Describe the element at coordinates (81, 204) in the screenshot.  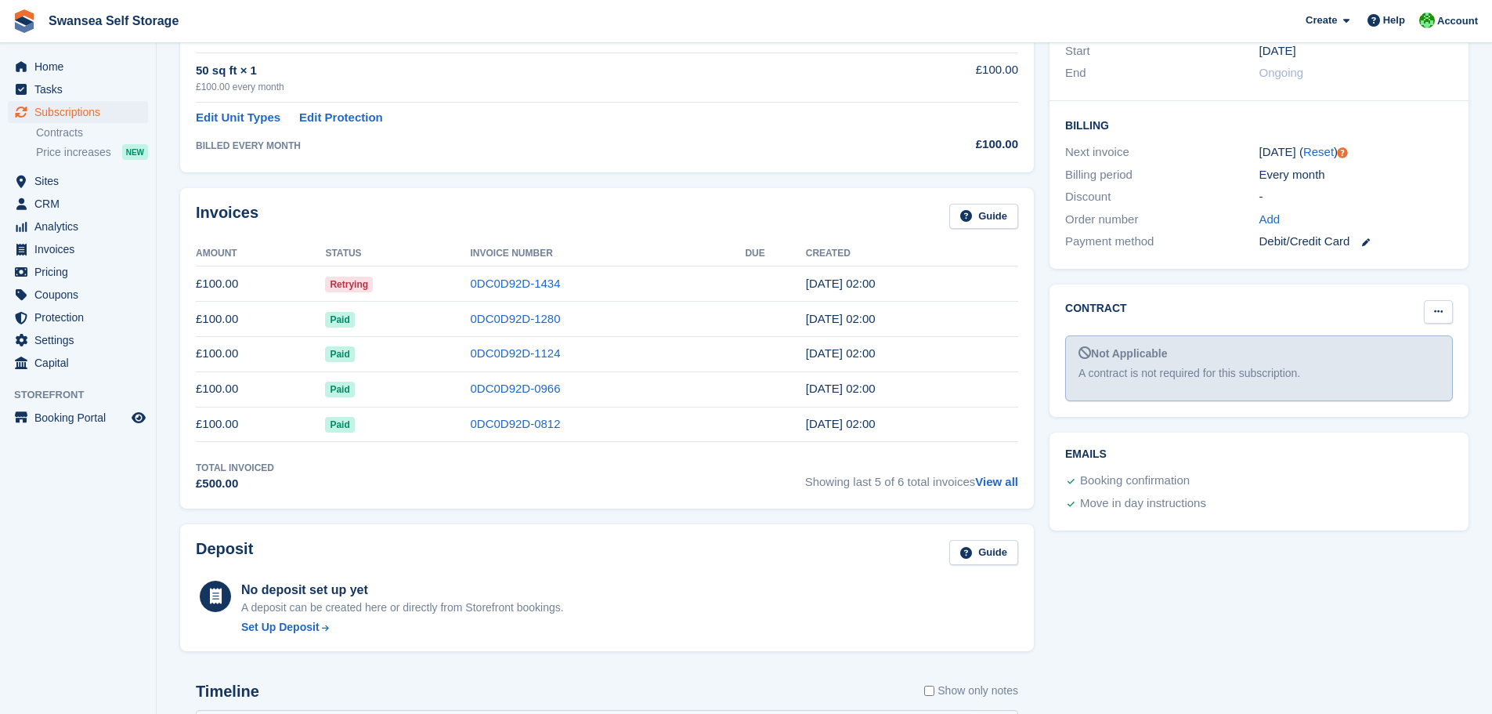
I see `span: CRM` at that location.